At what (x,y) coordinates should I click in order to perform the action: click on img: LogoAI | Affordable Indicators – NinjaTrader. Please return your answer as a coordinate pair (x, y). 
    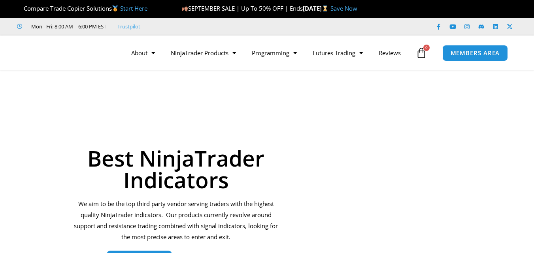
    Looking at the image, I should click on (64, 53).